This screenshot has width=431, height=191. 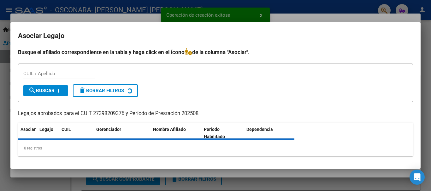 What do you see at coordinates (41, 91) in the screenshot?
I see `span: Buscar` at bounding box center [41, 91].